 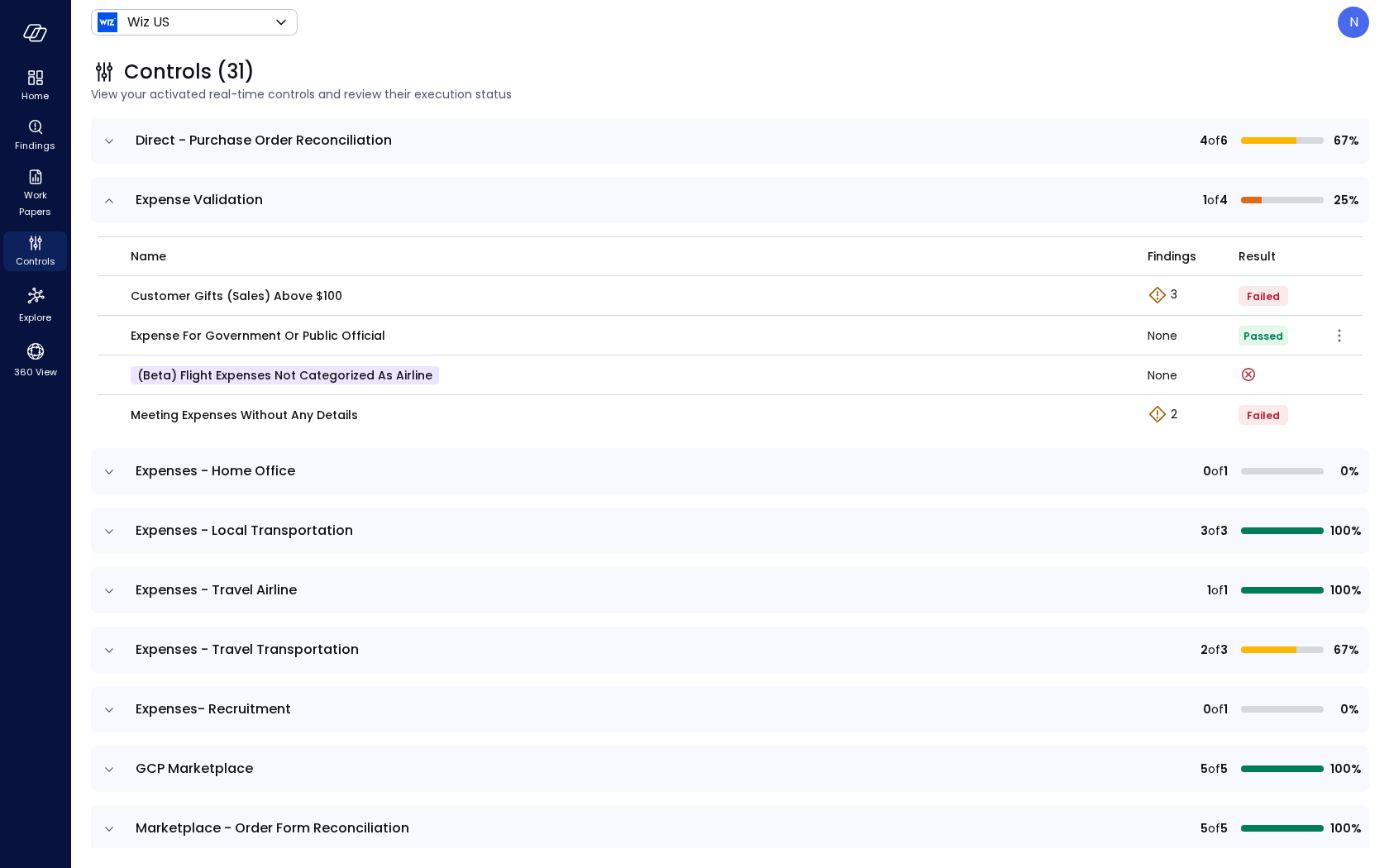 What do you see at coordinates (1174, 294) in the screenshot?
I see `p: 3` at bounding box center [1174, 294].